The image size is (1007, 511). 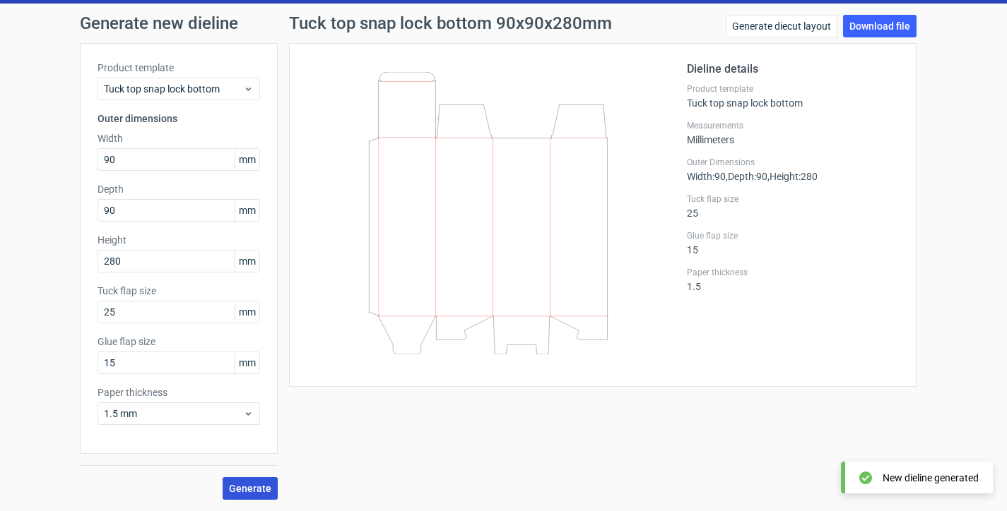 What do you see at coordinates (706, 177) in the screenshot?
I see `span: Width : 90` at bounding box center [706, 177].